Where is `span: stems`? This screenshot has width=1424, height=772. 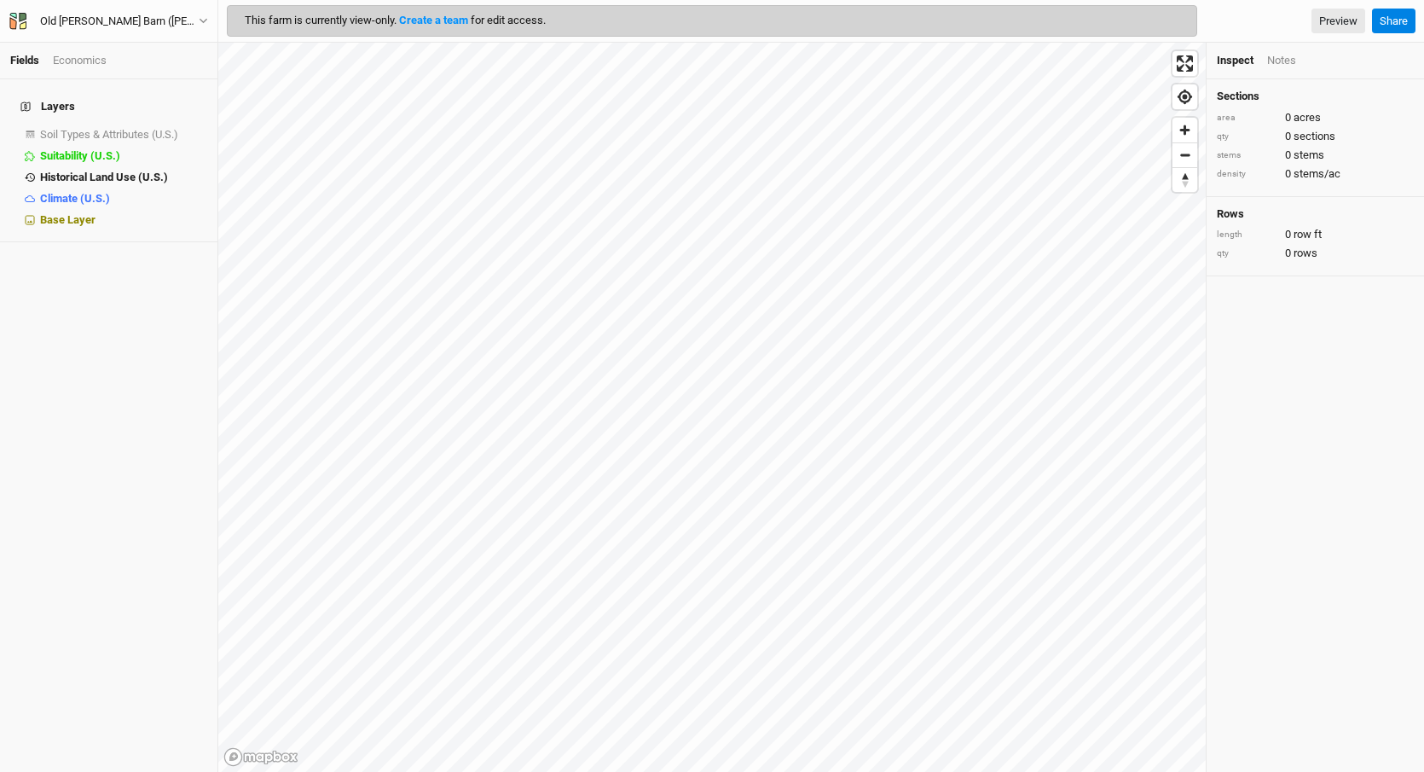
span: stems is located at coordinates (1309, 155).